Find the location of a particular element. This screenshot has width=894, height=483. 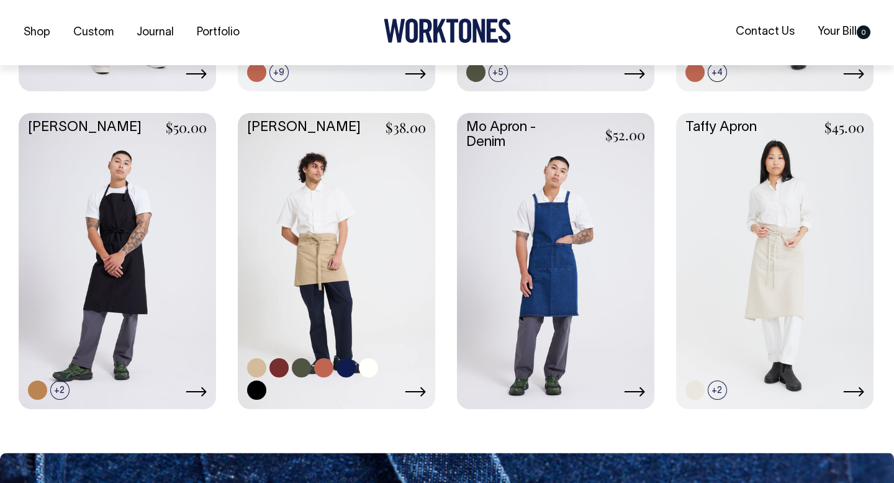

span: 0 is located at coordinates (864, 32).